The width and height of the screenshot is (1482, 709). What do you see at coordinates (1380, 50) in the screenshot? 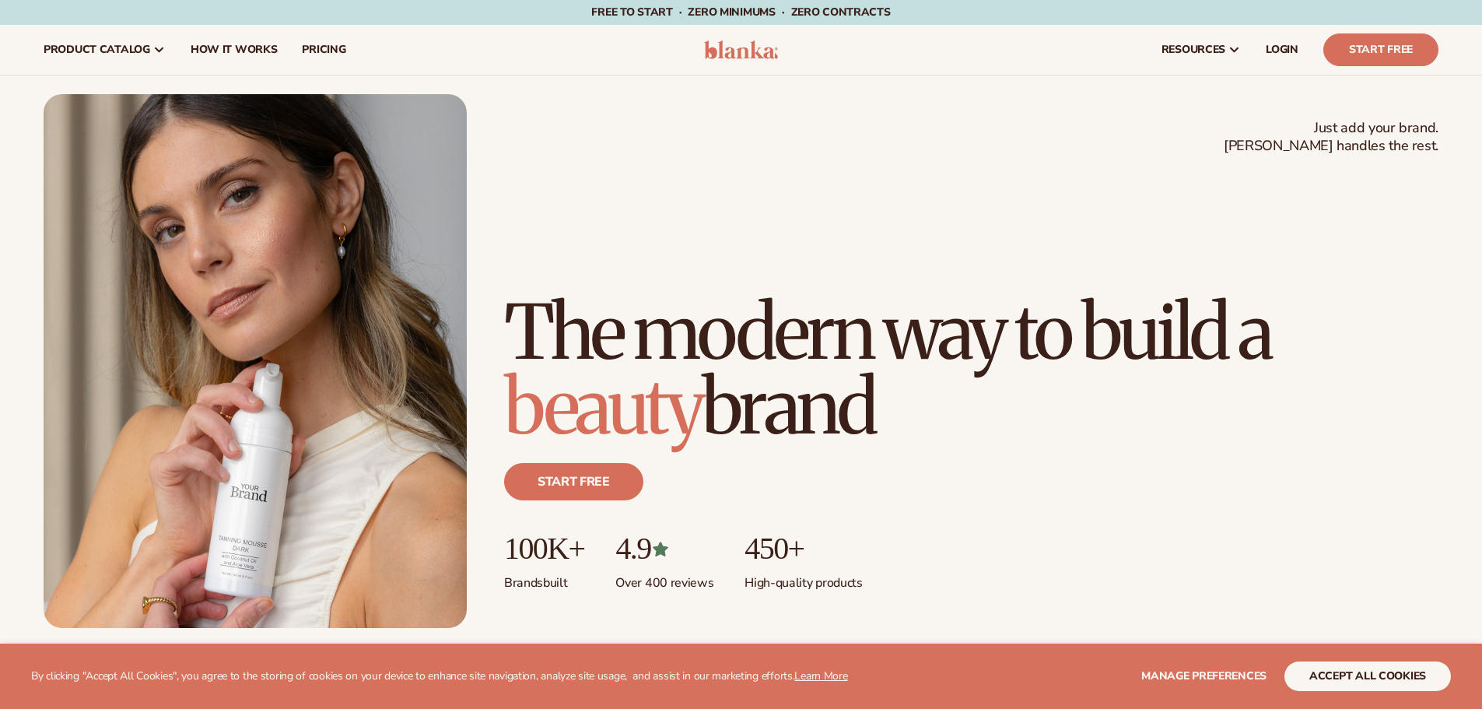
I see `a: Start Free` at bounding box center [1380, 50].